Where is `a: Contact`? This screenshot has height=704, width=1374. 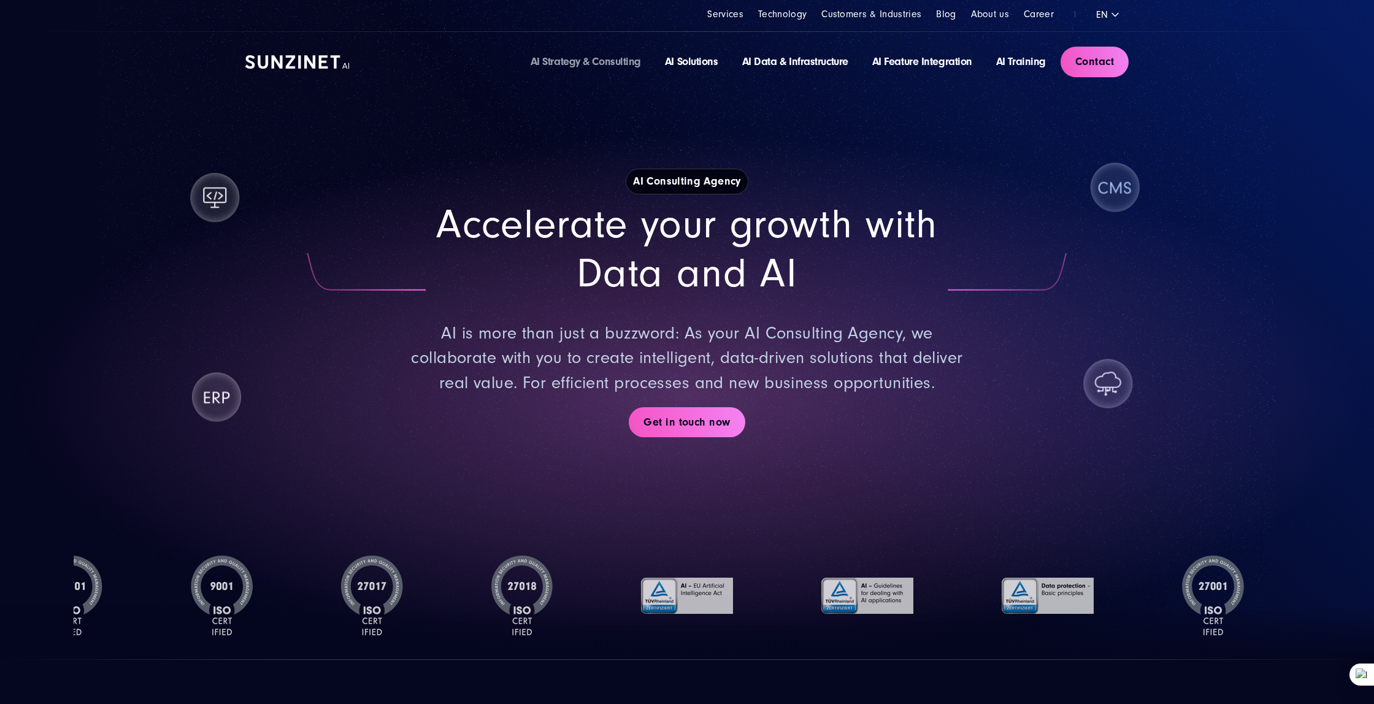 a: Contact is located at coordinates (1094, 62).